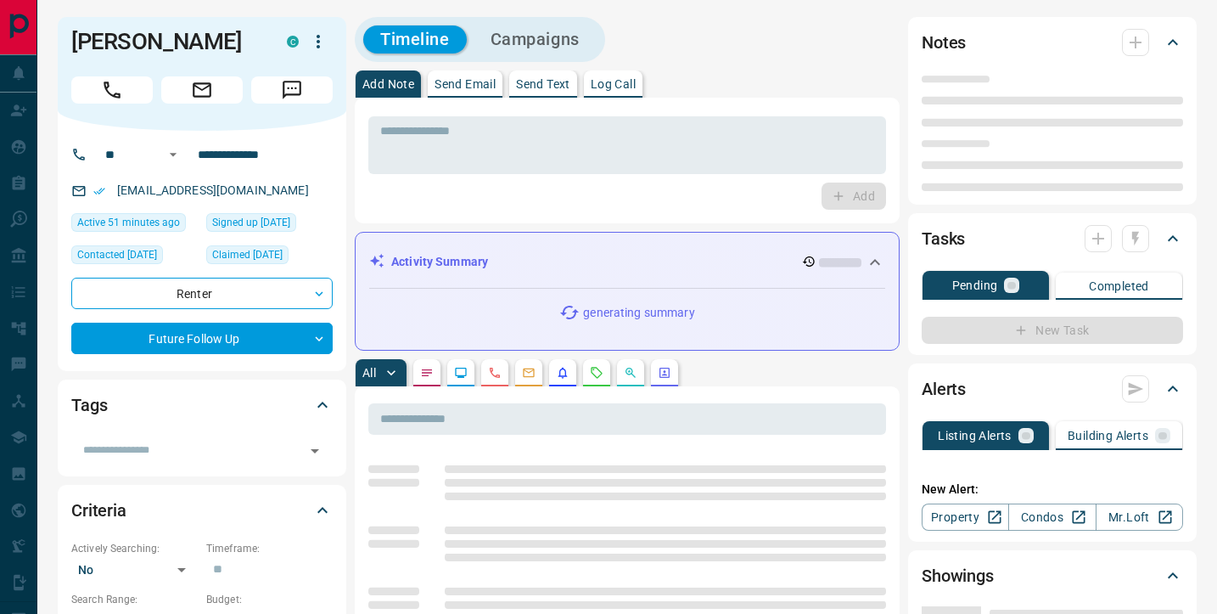  What do you see at coordinates (1139, 517) in the screenshot?
I see `a: Mr.Loft` at bounding box center [1139, 517].